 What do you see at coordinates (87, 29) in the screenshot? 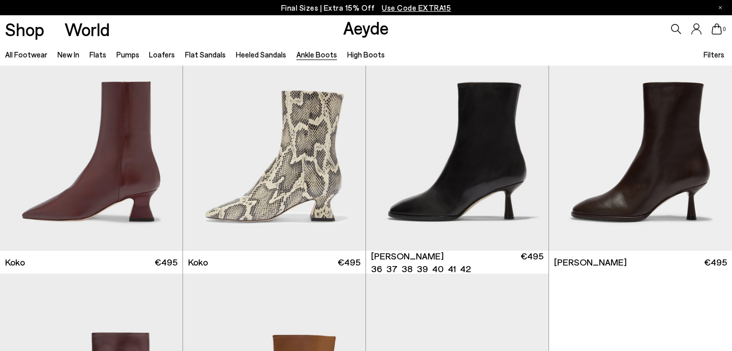
I see `a: World` at bounding box center [87, 29].